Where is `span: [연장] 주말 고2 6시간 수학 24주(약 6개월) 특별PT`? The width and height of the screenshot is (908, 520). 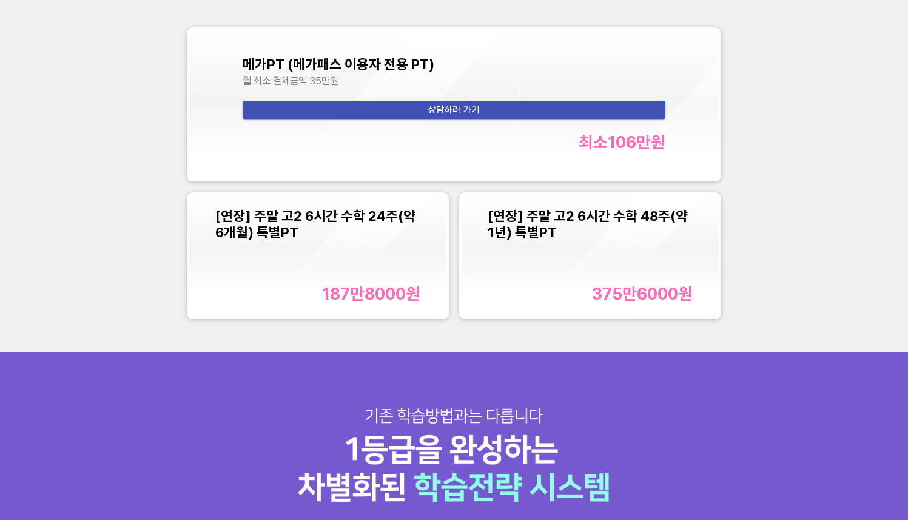 span: [연장] 주말 고2 6시간 수학 24주(약 6개월) 특별PT is located at coordinates (315, 224).